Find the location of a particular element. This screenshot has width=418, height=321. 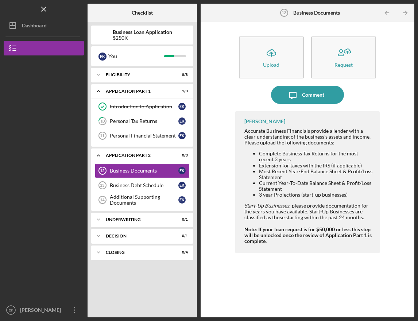

div: $250K is located at coordinates (142, 38).